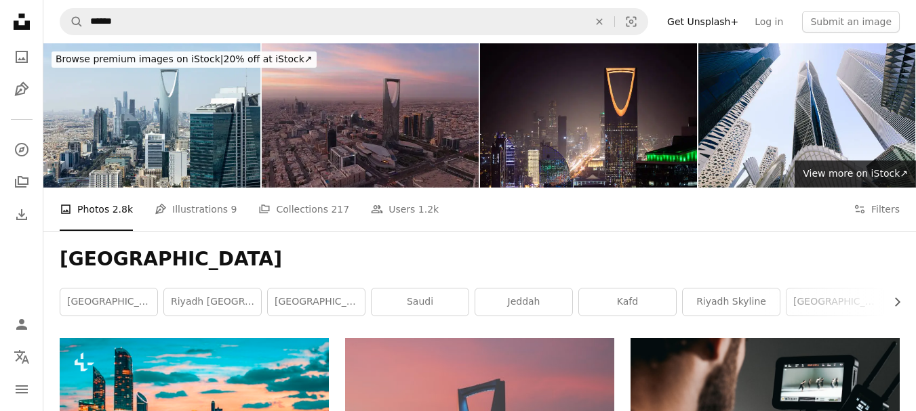 This screenshot has height=411, width=916. What do you see at coordinates (807, 115) in the screenshot?
I see `img: KAFD Plaza and skyscrapers in Riyadh, Saudi Arabia` at bounding box center [807, 115].